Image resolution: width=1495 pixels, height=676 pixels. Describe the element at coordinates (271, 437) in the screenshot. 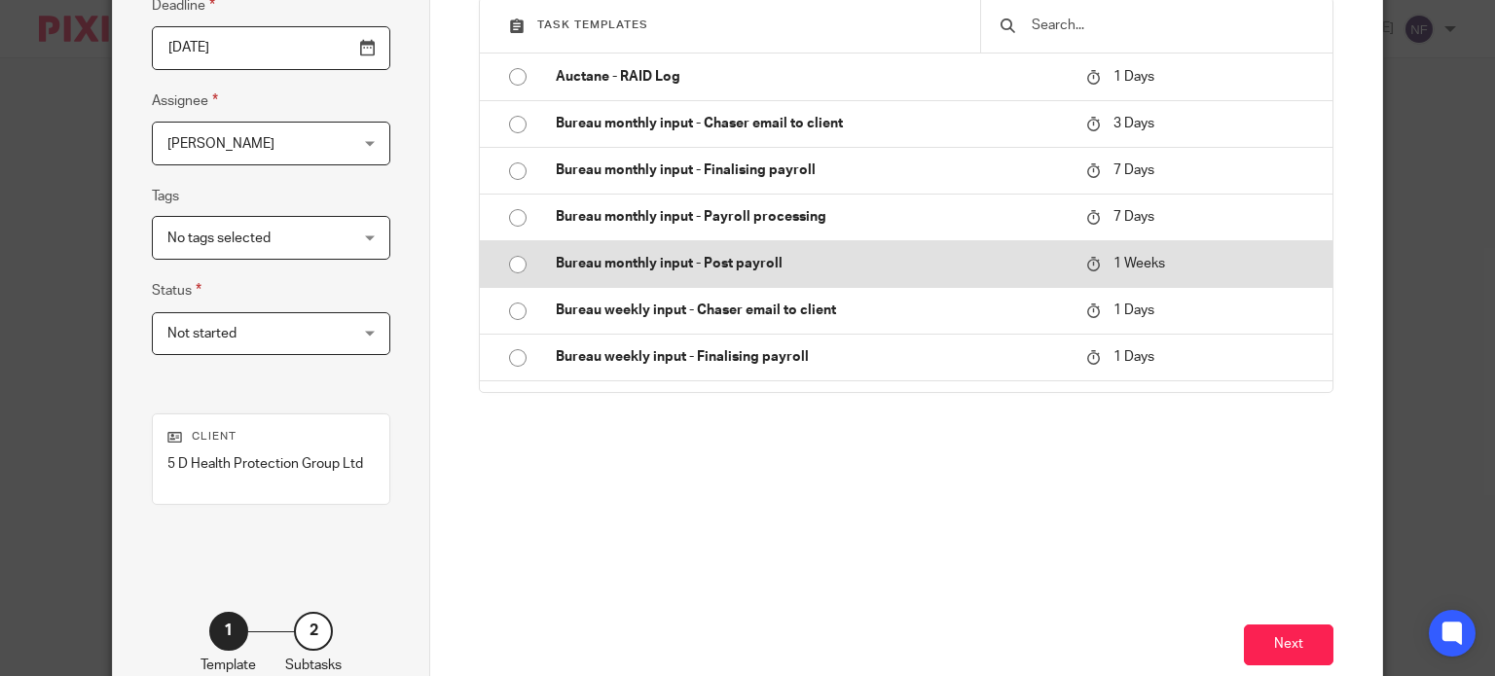

I see `p: Client` at that location.